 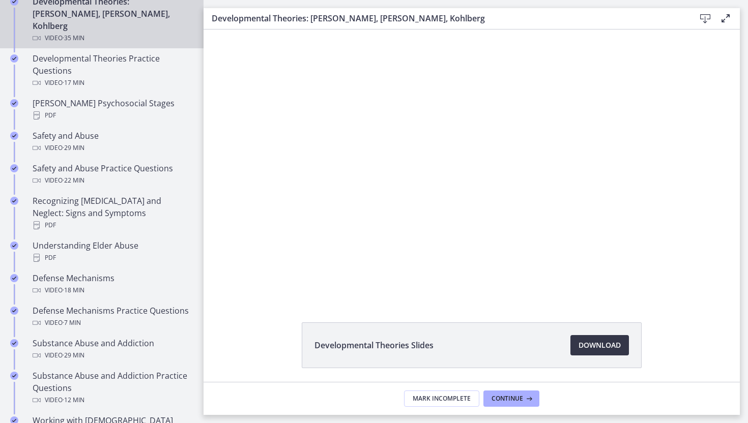 I want to click on div: Defense Mechanisms, so click(x=112, y=284).